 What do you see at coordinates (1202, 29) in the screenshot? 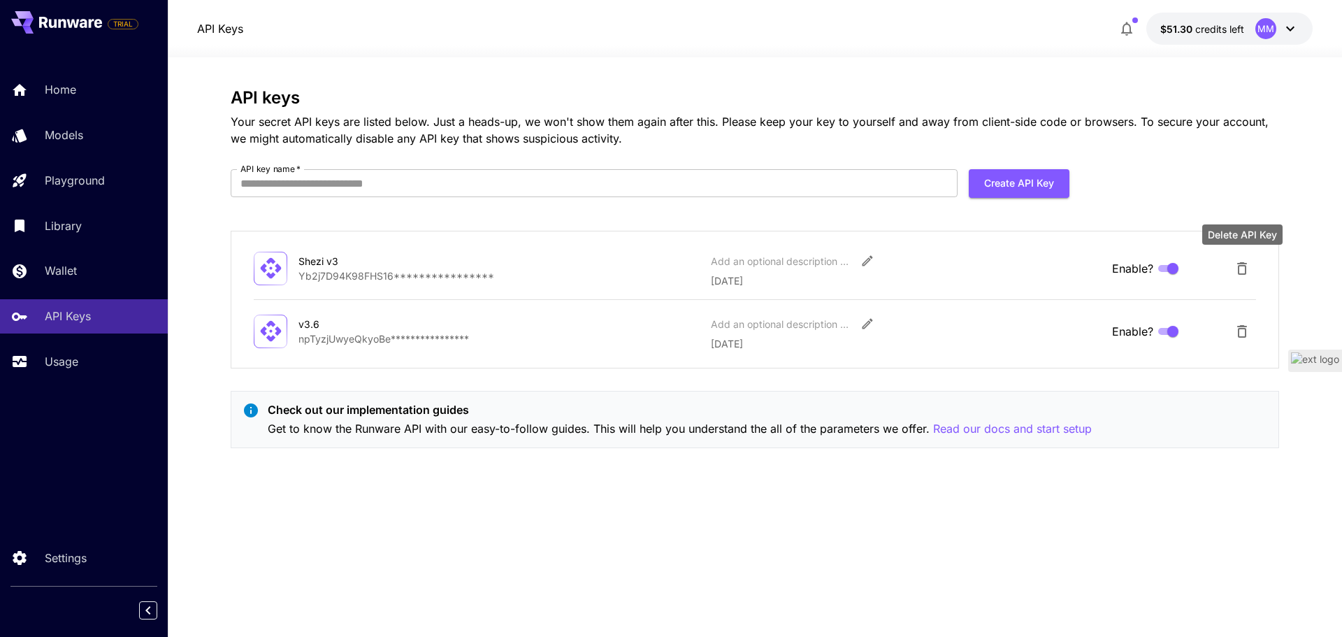
I see `div: $51.3011` at bounding box center [1202, 29].